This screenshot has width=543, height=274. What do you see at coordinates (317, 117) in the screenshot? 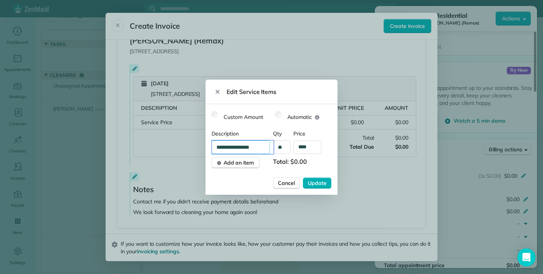
I see `button: Automatic` at bounding box center [317, 117].